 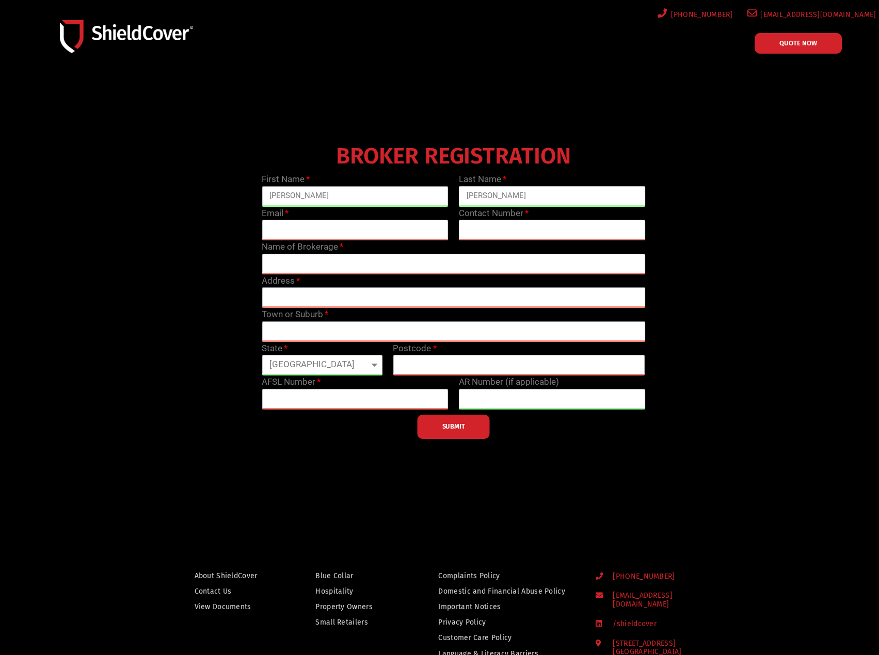 What do you see at coordinates (344, 607) in the screenshot?
I see `span: Property Owners` at bounding box center [344, 607].